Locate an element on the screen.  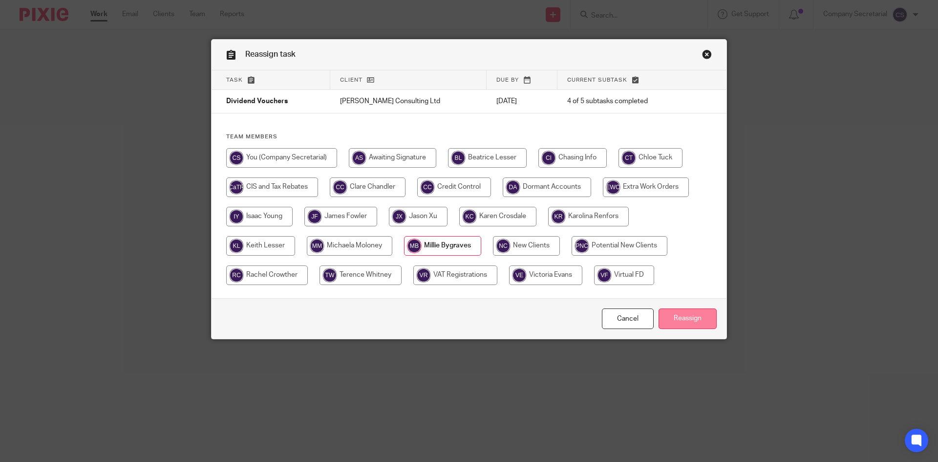
span: Task is located at coordinates (234, 80).